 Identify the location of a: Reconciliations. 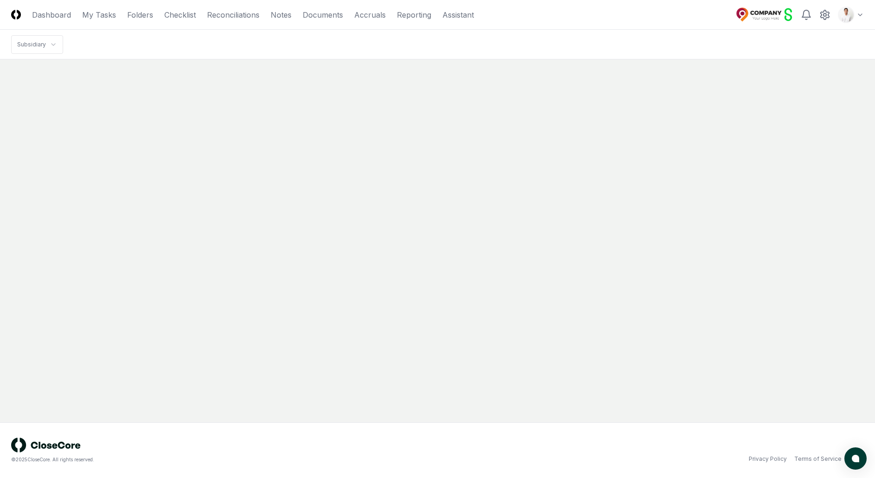
(233, 15).